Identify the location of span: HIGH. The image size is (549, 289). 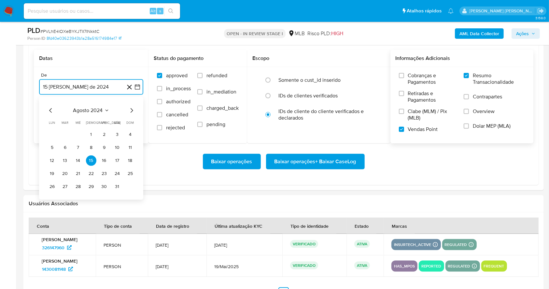
(337, 33).